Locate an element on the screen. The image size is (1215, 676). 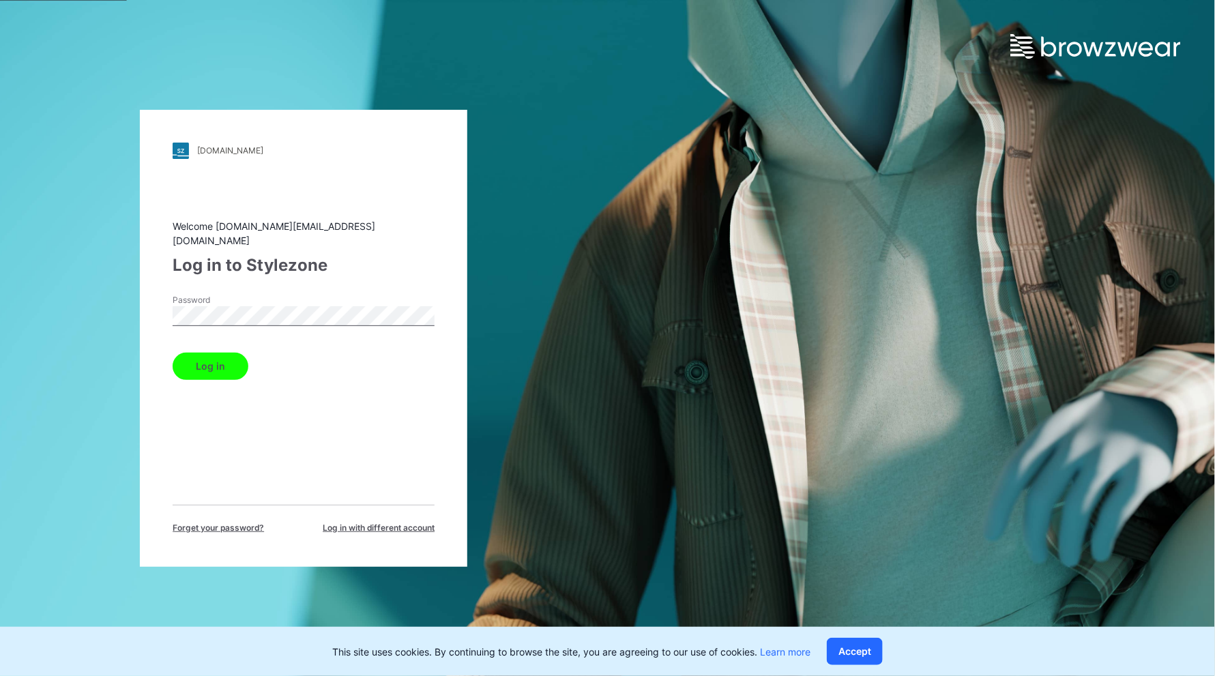
img: browzwear-logo.e42bd6dac1945053ebaf764b6aa21510.svg is located at coordinates (1095, 46).